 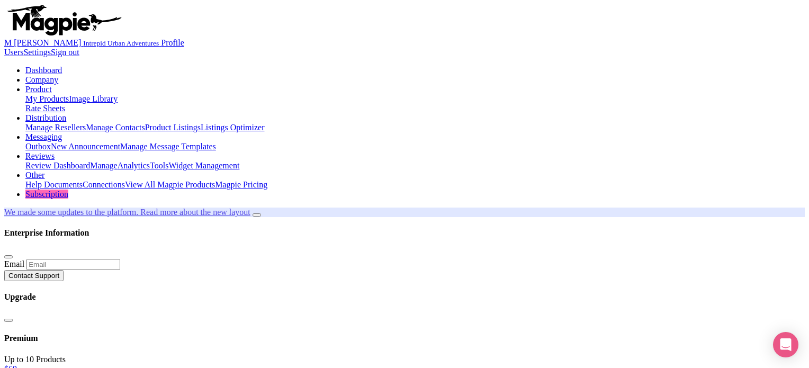 What do you see at coordinates (405, 338) in the screenshot?
I see `h4: Premium` at bounding box center [405, 338].